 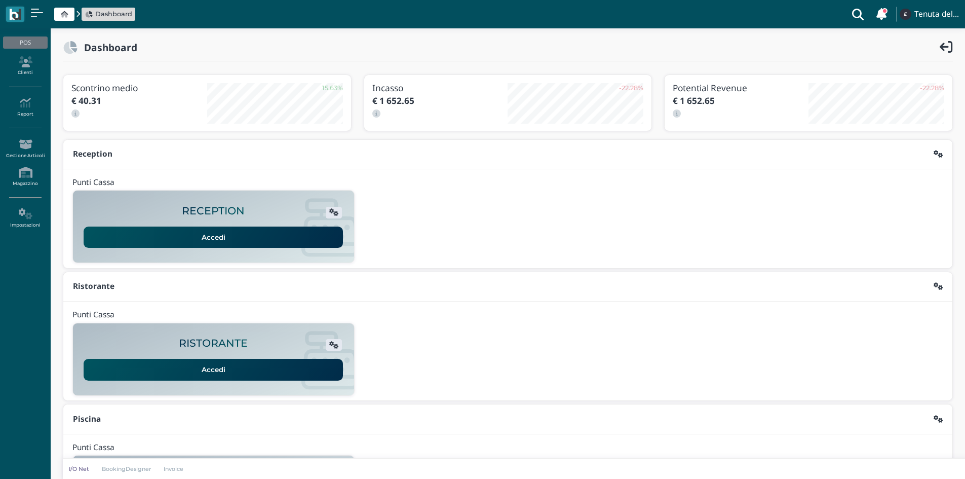 What do you see at coordinates (15, 14) in the screenshot?
I see `img: logo` at bounding box center [15, 14].